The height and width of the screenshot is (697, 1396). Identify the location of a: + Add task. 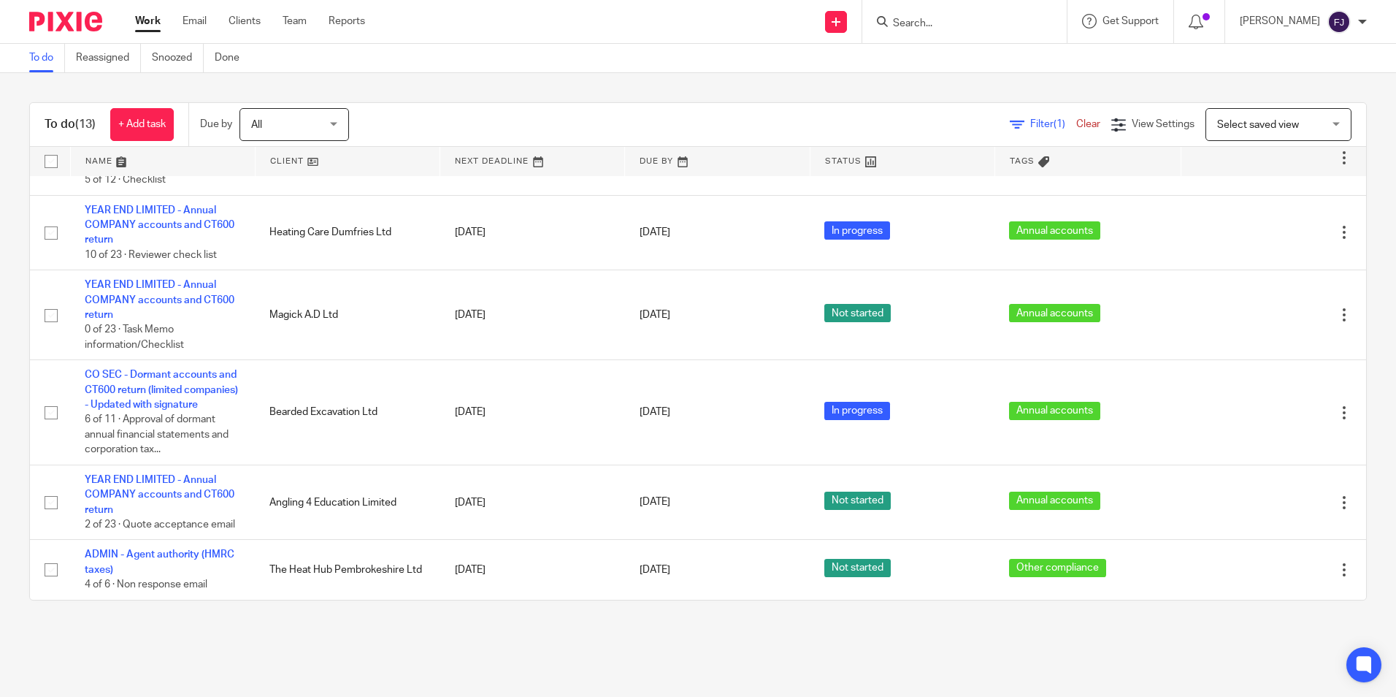
(142, 124).